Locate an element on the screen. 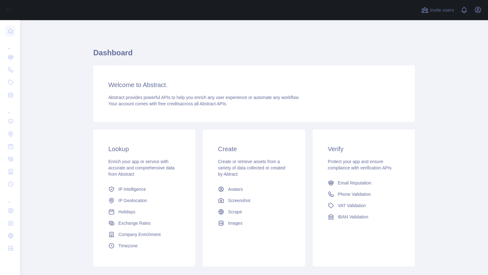  a: Email Reputation is located at coordinates (363, 183).